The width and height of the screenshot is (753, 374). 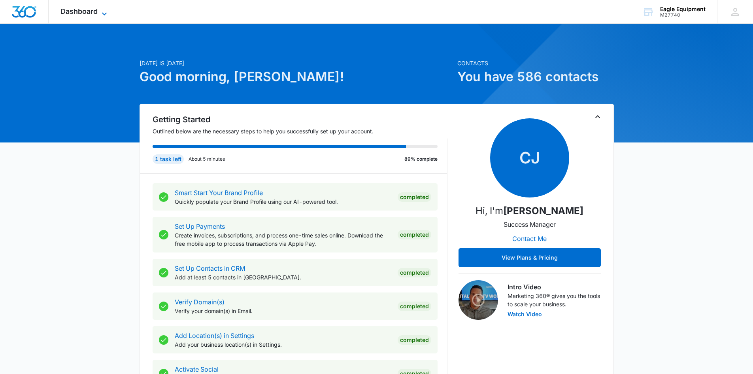 What do you see at coordinates (683, 9) in the screenshot?
I see `div: account name` at bounding box center [683, 9].